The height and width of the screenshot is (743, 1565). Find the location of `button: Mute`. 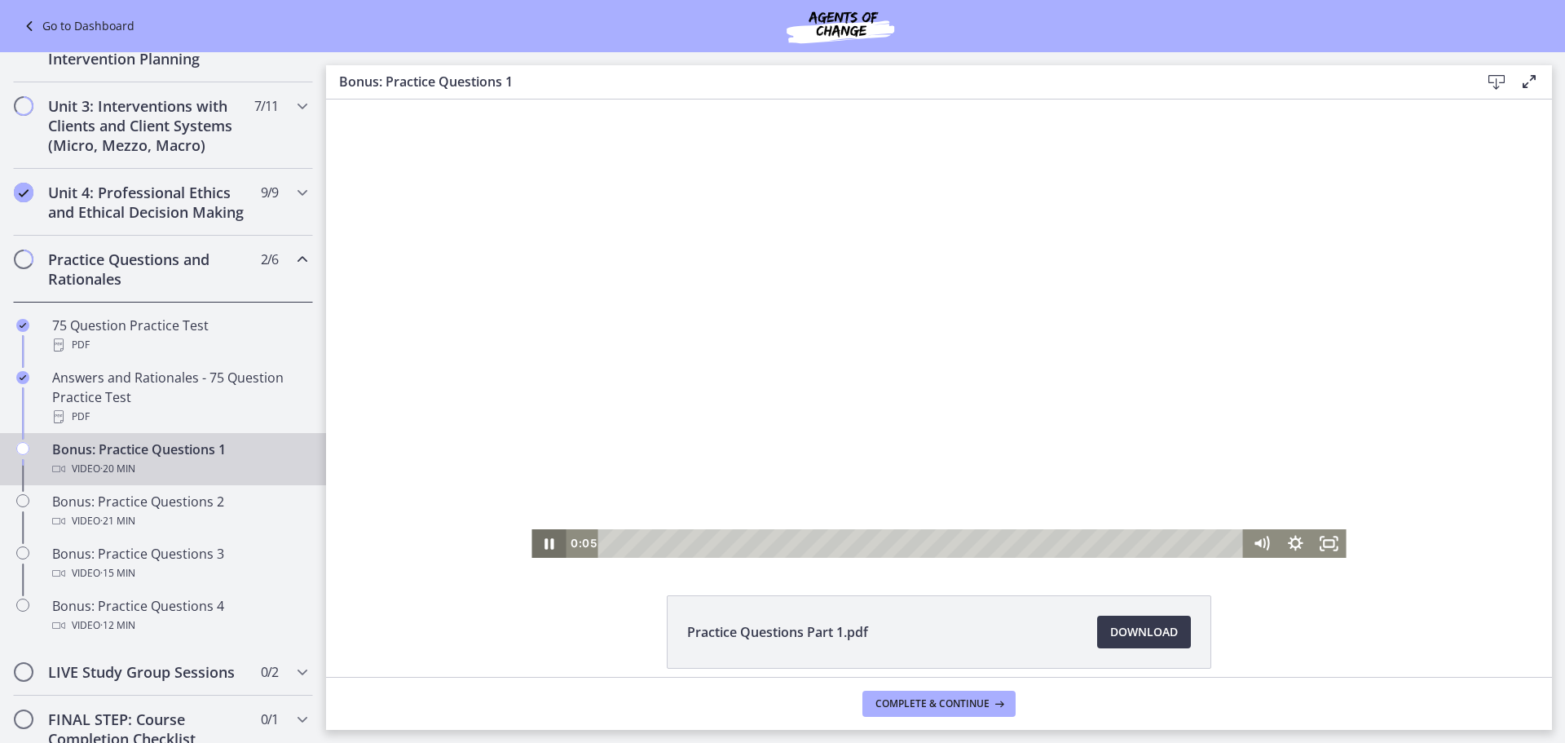

button: Mute is located at coordinates (936, 443).